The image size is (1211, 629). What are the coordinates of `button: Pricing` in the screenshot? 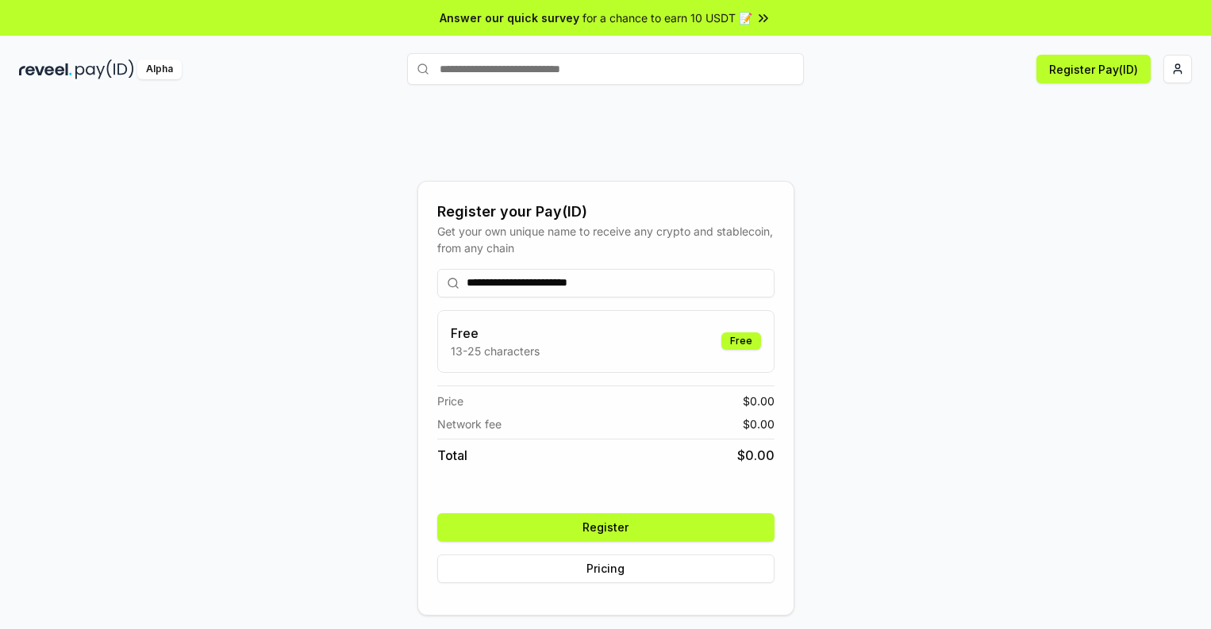 It's located at (606, 569).